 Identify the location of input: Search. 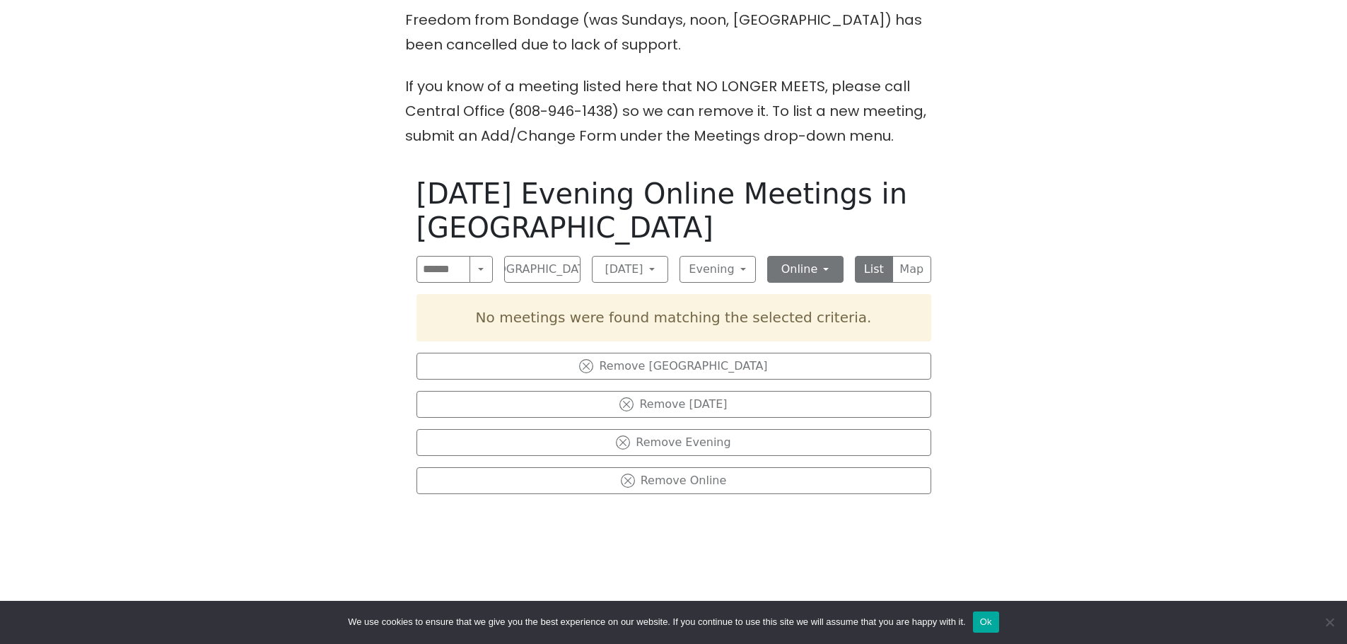
(443, 269).